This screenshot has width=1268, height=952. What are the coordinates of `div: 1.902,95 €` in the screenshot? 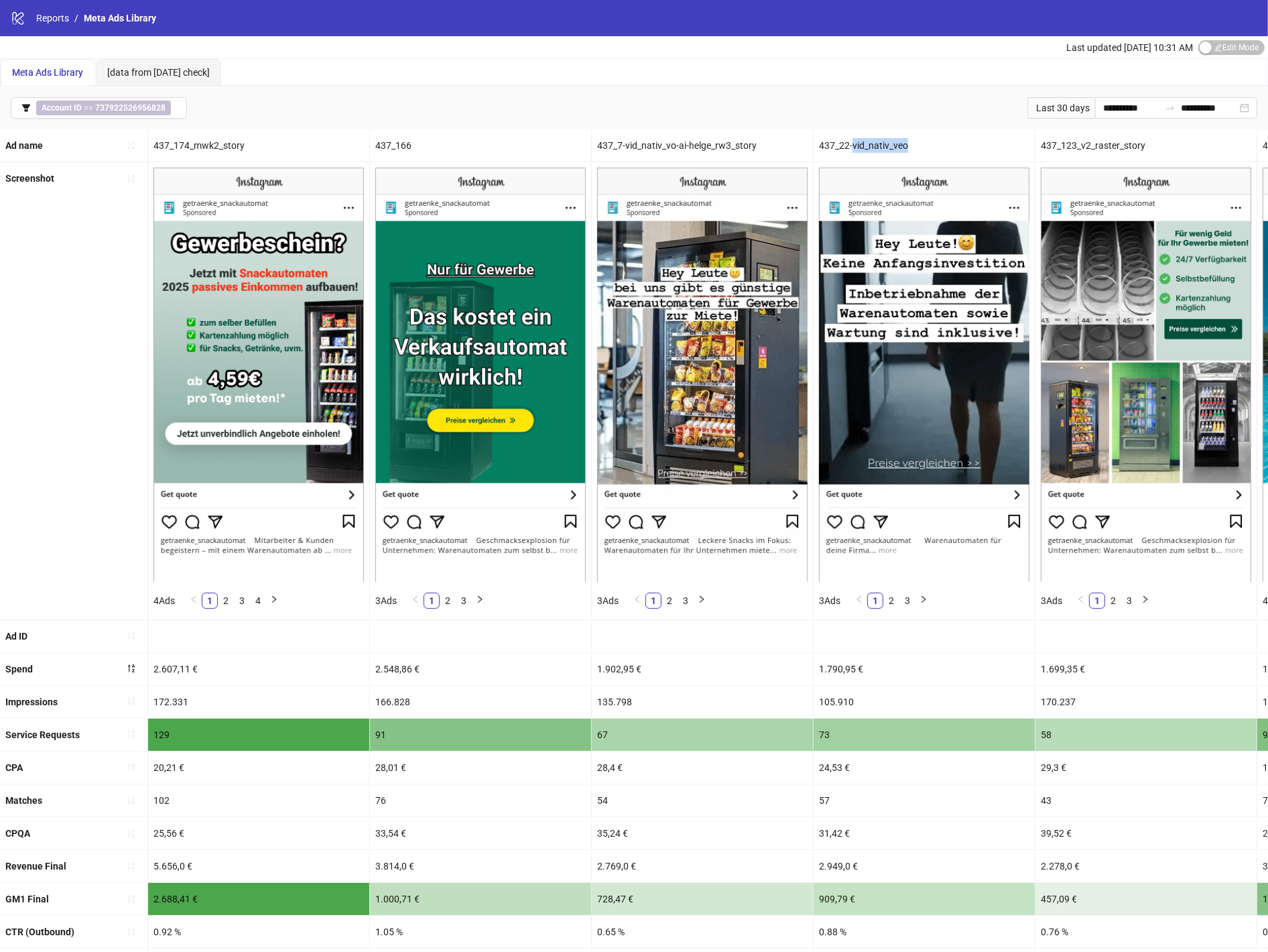 It's located at (703, 669).